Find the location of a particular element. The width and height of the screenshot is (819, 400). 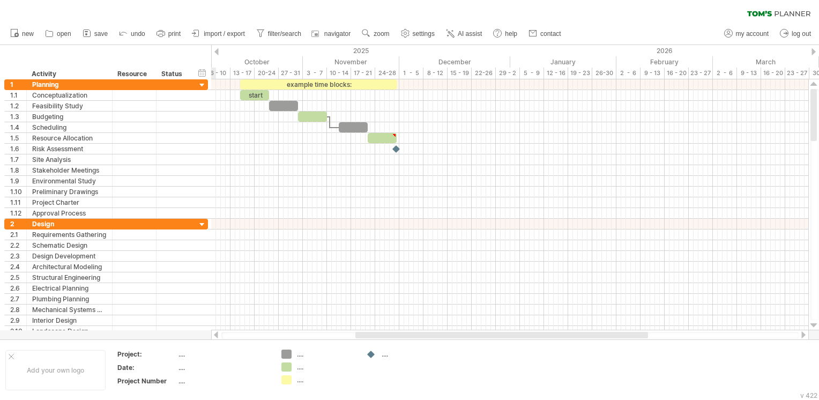

div: 1.10 is located at coordinates (18, 191).